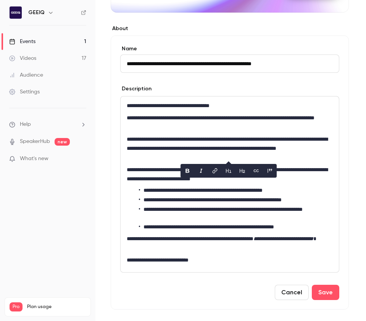 This screenshot has height=321, width=366. I want to click on a: SpeakerHub, so click(35, 142).